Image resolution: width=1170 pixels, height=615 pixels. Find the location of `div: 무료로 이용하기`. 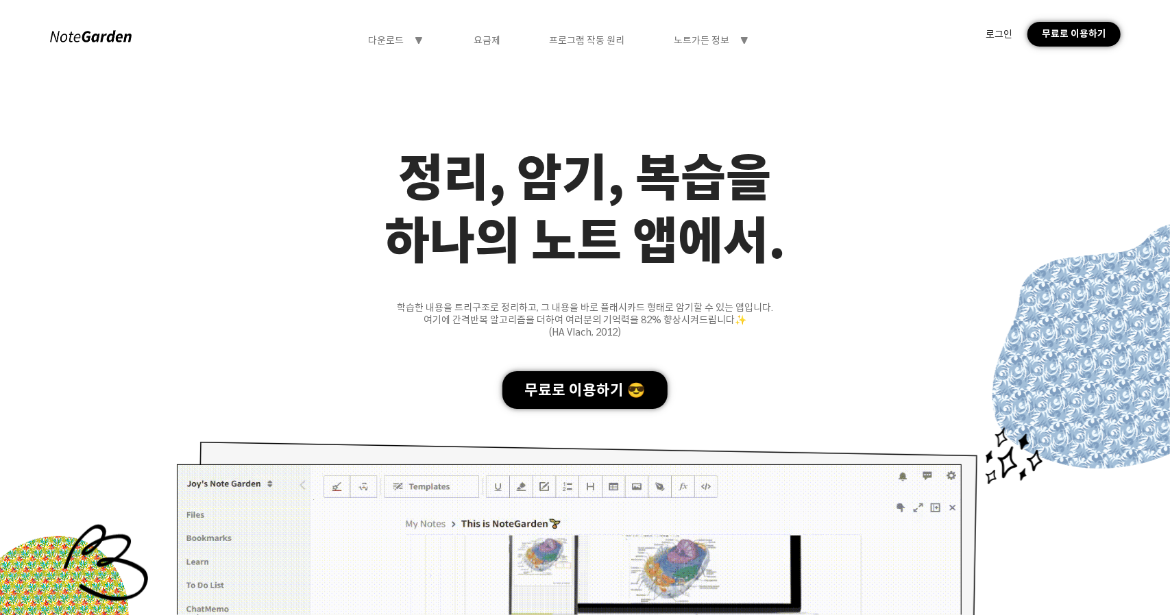

div: 무료로 이용하기 is located at coordinates (1074, 34).